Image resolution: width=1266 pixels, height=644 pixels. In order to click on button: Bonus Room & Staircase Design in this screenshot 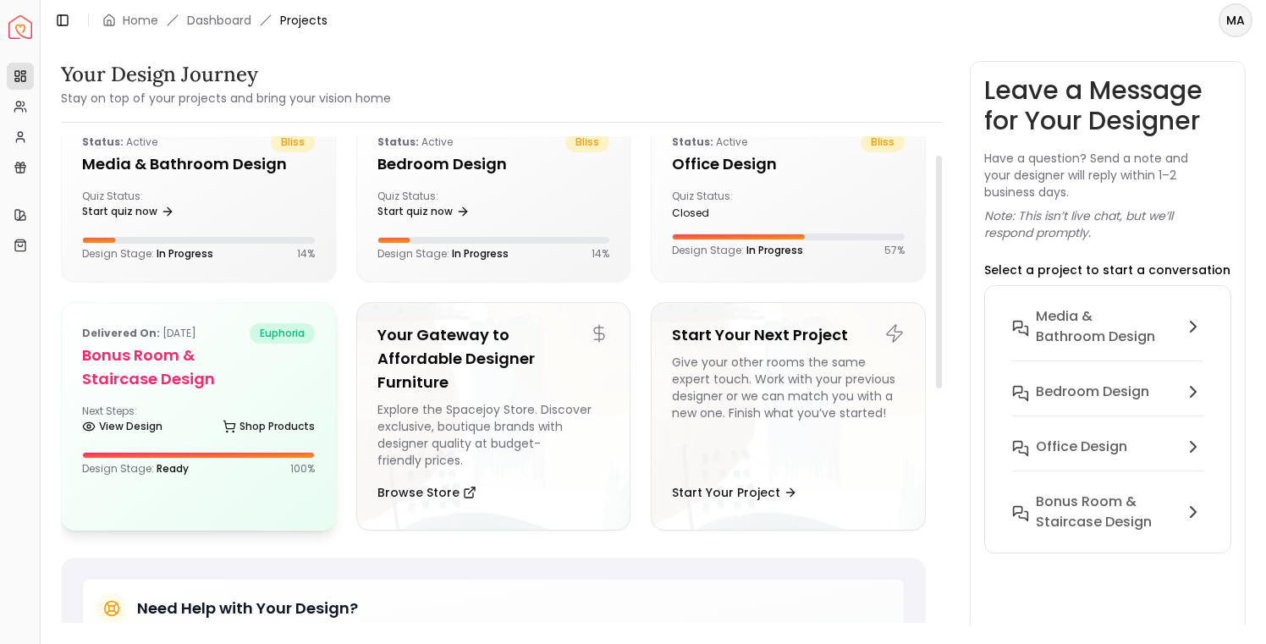, I will do `click(1108, 512)`.